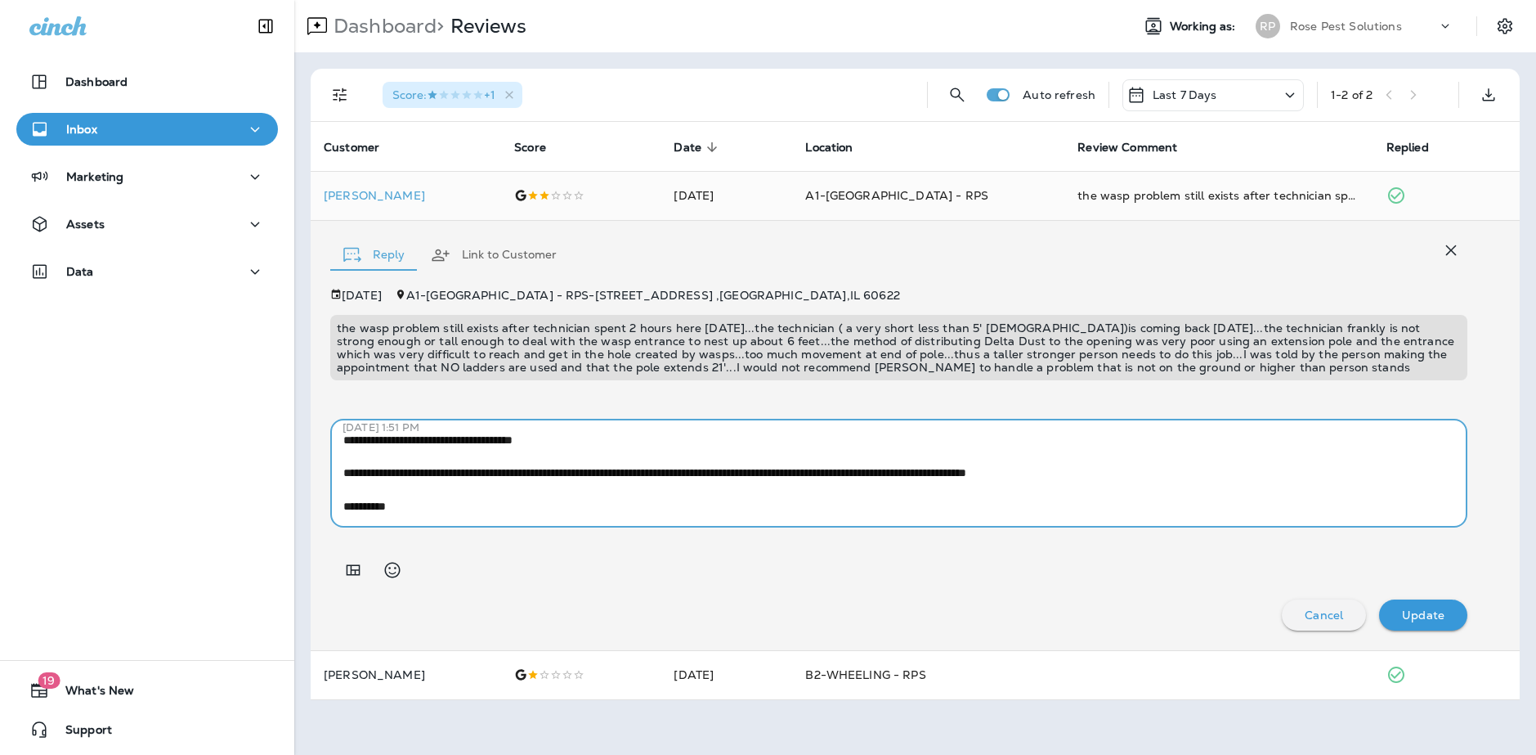 The height and width of the screenshot is (755, 1536). Describe the element at coordinates (865, 674) in the screenshot. I see `span: B2-WHEELING - RPS` at that location.